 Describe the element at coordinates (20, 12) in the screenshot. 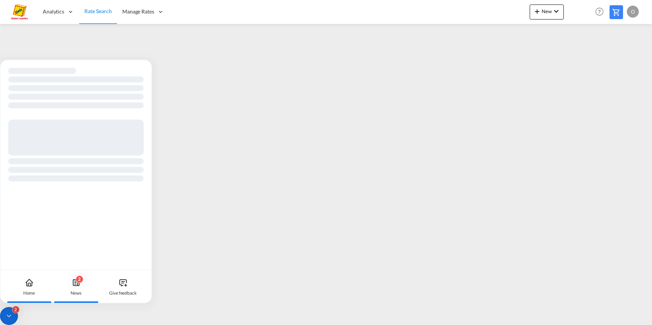

I see `img: a2a4a140666c11eeab5485e577415959.png` at that location.